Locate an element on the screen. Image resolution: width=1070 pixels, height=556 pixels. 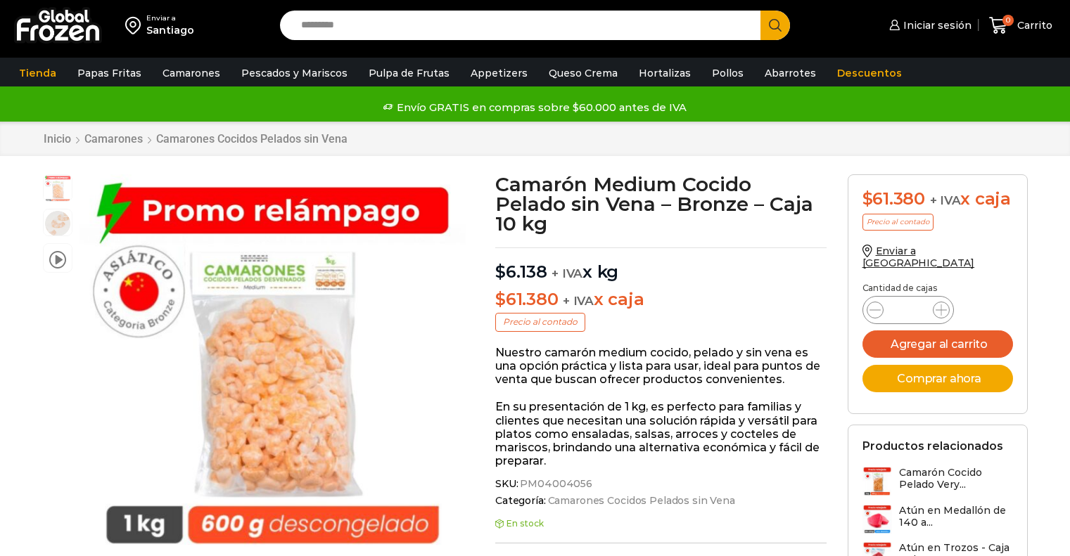
img: address-field-icon.svg is located at coordinates (136, 25).